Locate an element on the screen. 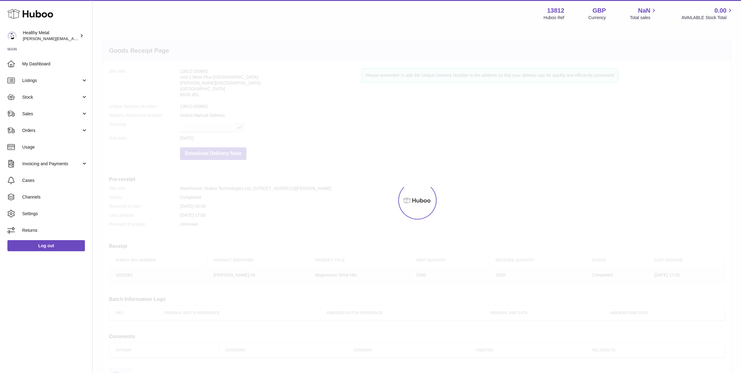 The height and width of the screenshot is (373, 741). span: Invoicing and Payments is located at coordinates (52, 164).